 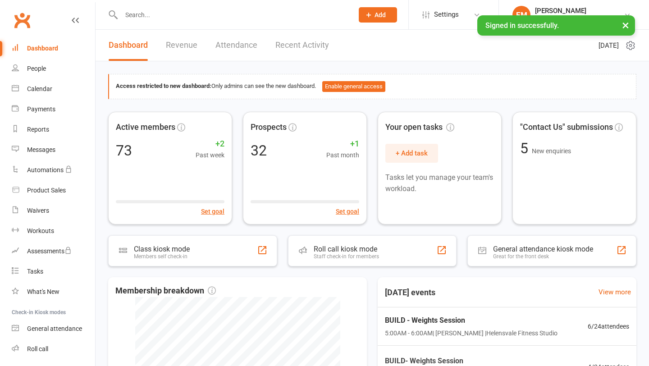 I want to click on span: +2, so click(x=210, y=144).